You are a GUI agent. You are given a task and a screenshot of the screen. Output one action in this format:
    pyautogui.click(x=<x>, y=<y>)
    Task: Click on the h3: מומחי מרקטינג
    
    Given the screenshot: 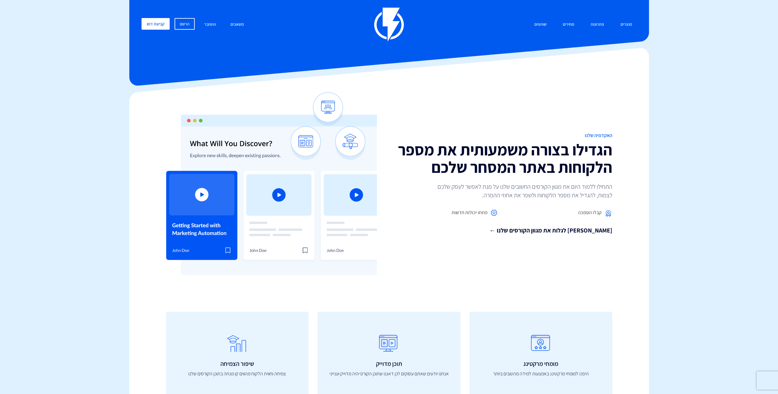 What is the action you would take?
    pyautogui.click(x=541, y=363)
    